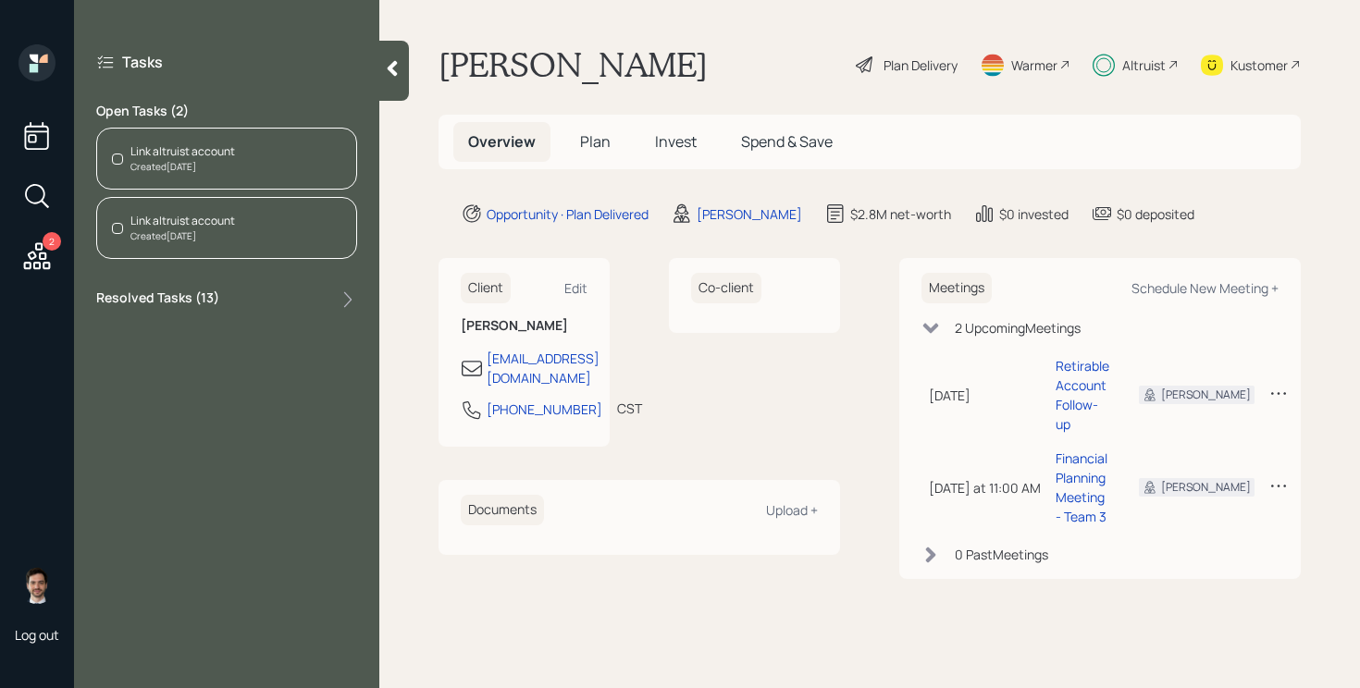  What do you see at coordinates (595, 142) in the screenshot?
I see `span: Plan` at bounding box center [595, 142].